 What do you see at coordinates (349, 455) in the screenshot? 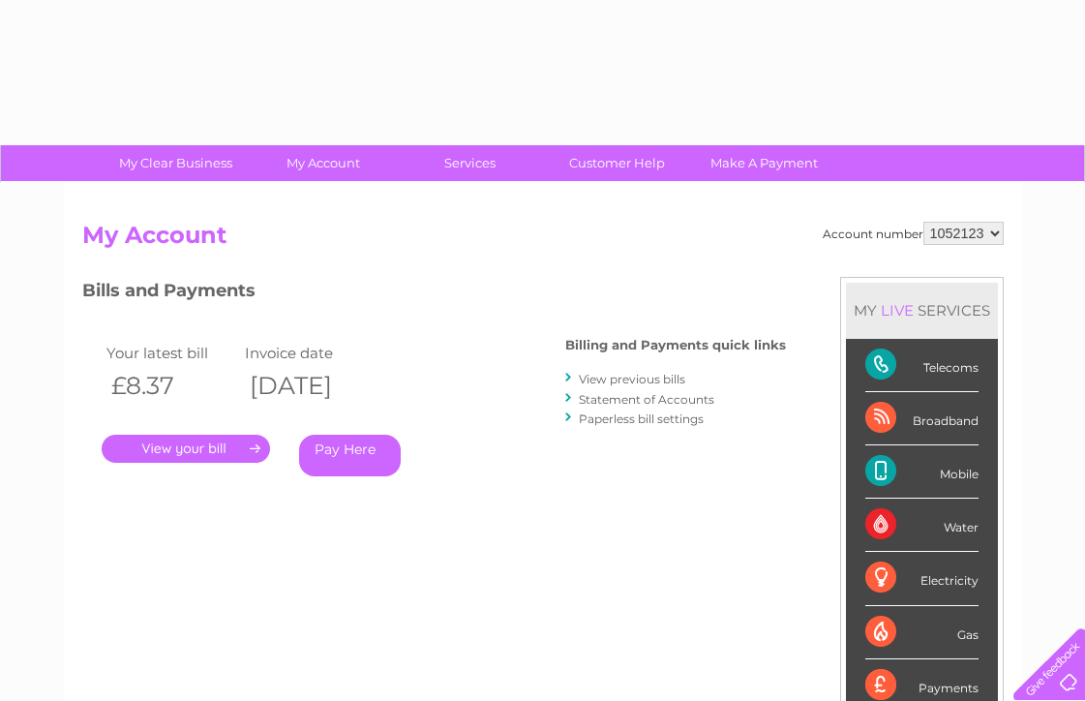
I see `a: Pay Here` at bounding box center [349, 455].